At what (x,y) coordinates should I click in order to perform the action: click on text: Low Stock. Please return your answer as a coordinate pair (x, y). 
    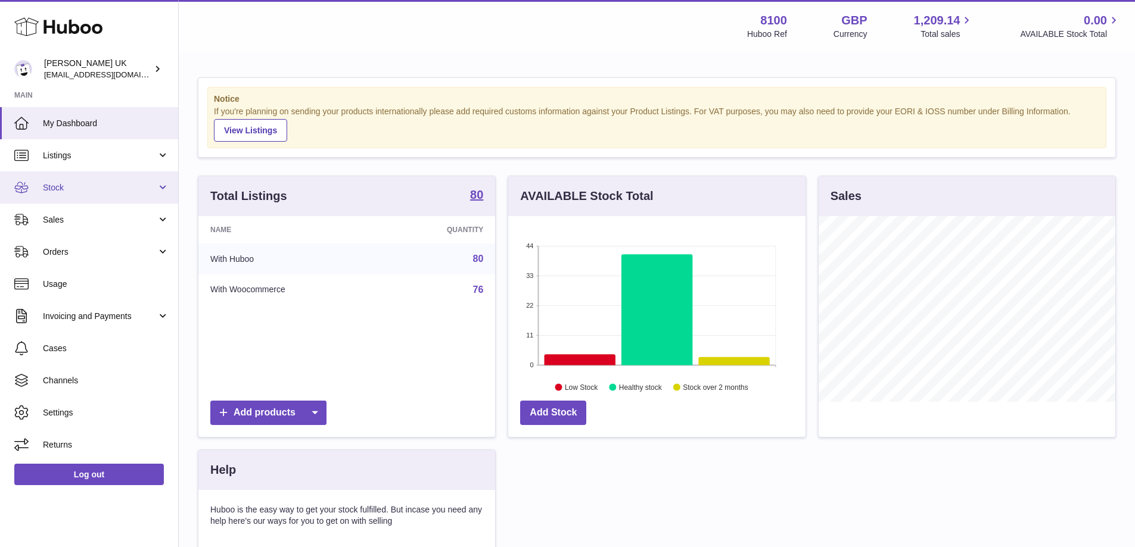
    Looking at the image, I should click on (581, 387).